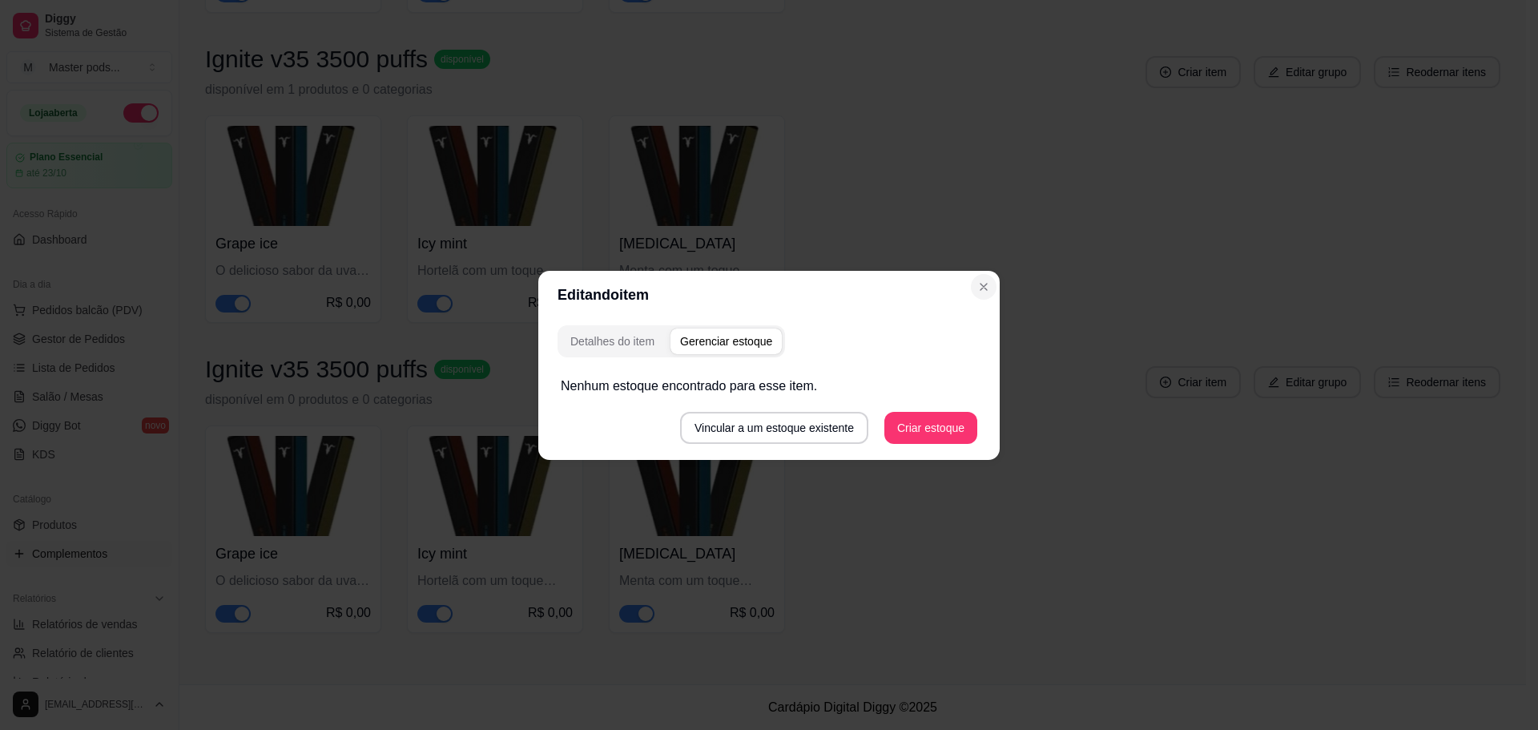  Describe the element at coordinates (769, 295) in the screenshot. I see `header: Editando item` at that location.